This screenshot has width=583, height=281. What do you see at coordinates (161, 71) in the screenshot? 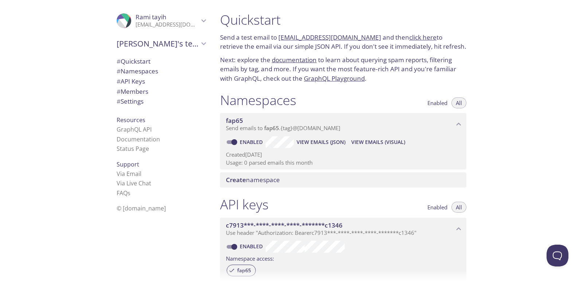
I see `div: Namespaces` at bounding box center [161, 71].